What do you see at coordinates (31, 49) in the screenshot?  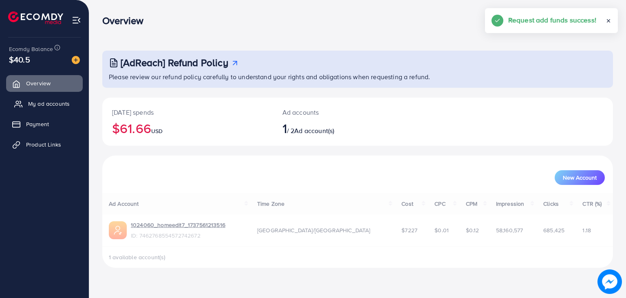 I see `span: Ecomdy Balance` at bounding box center [31, 49].